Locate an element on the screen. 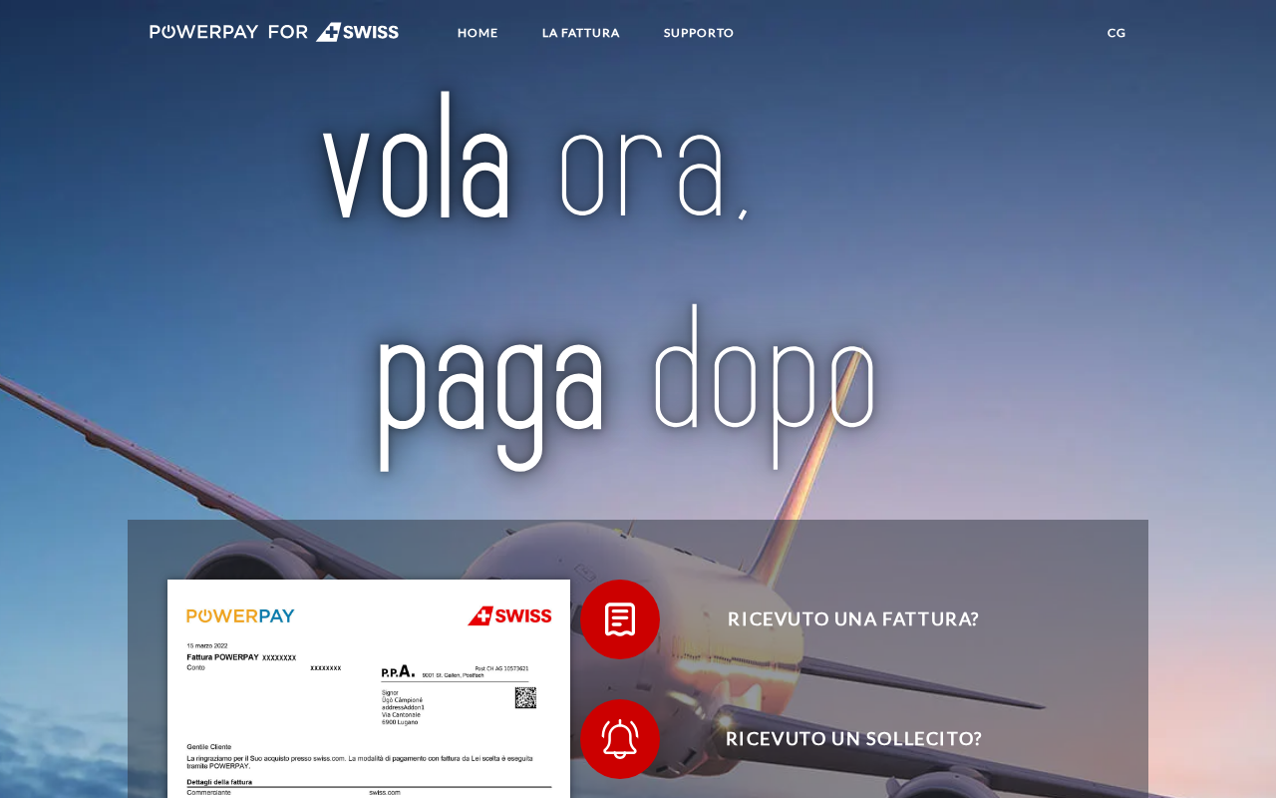  img: qb_bill.svg is located at coordinates (620, 619).